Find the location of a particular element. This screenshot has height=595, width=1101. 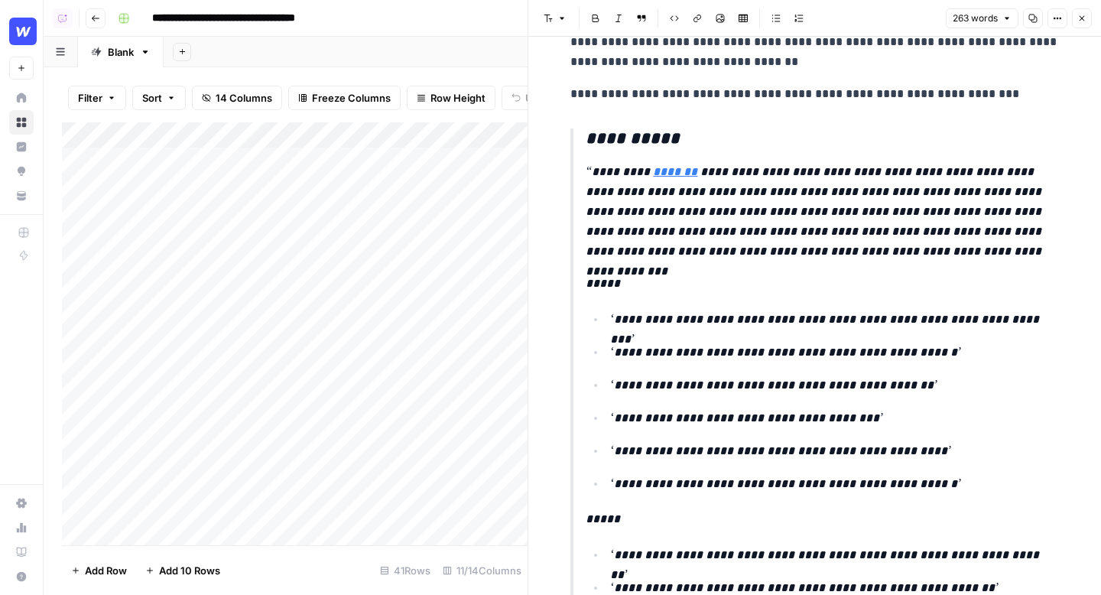

a: Usage is located at coordinates (21, 528).